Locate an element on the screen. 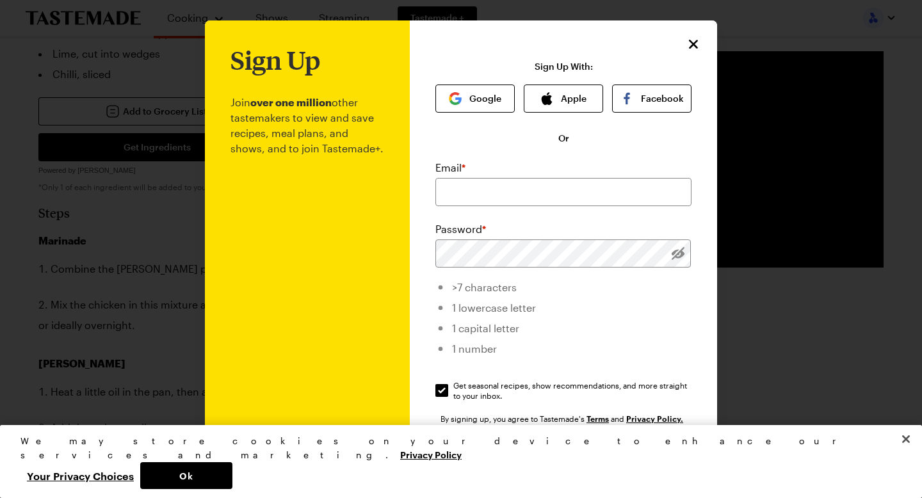  button: Facebook is located at coordinates (652, 99).